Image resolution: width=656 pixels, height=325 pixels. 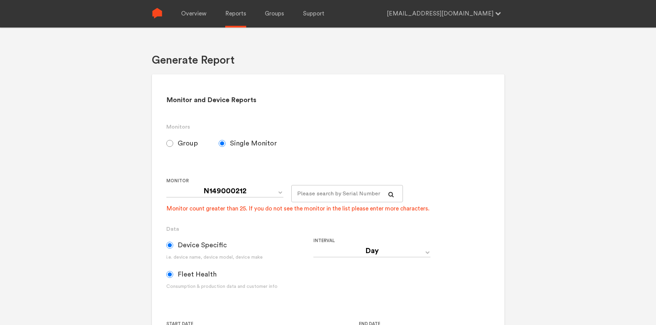 What do you see at coordinates (188, 144) in the screenshot?
I see `span: Group` at bounding box center [188, 144].